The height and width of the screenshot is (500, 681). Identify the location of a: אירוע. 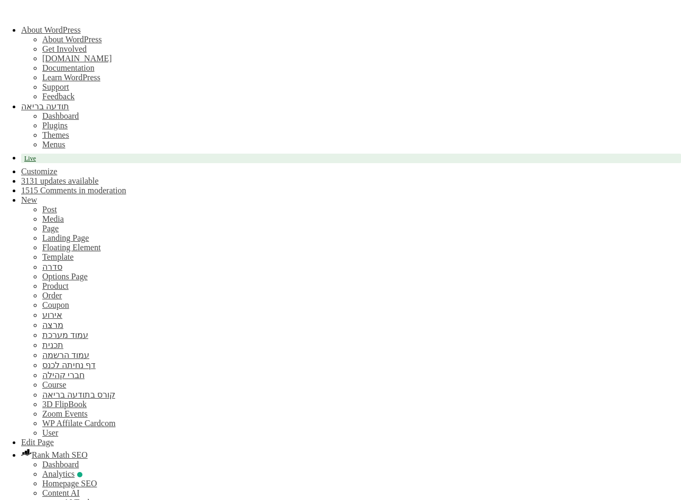
(52, 315).